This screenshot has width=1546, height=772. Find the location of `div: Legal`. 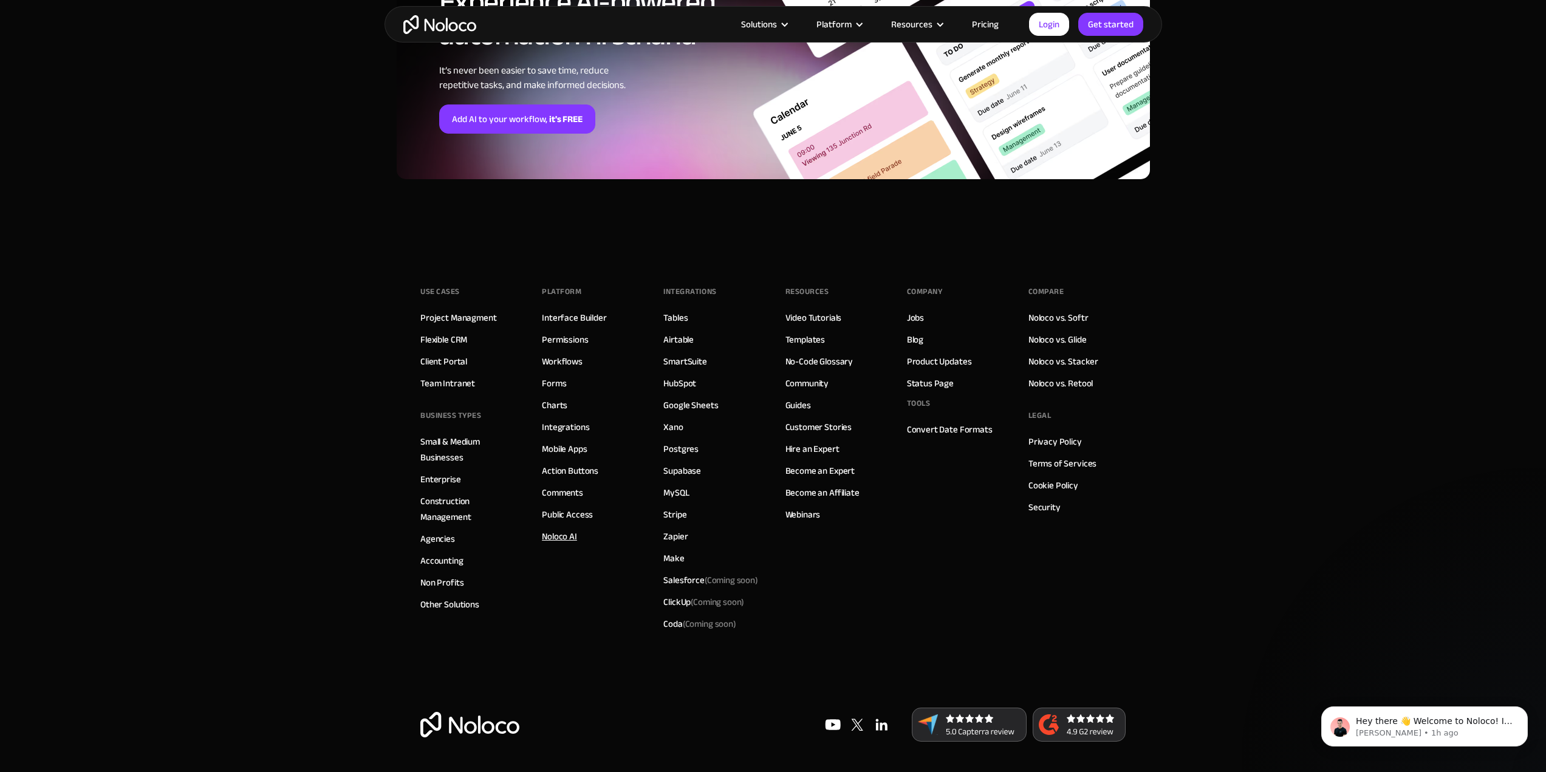

div: Legal is located at coordinates (1040, 416).